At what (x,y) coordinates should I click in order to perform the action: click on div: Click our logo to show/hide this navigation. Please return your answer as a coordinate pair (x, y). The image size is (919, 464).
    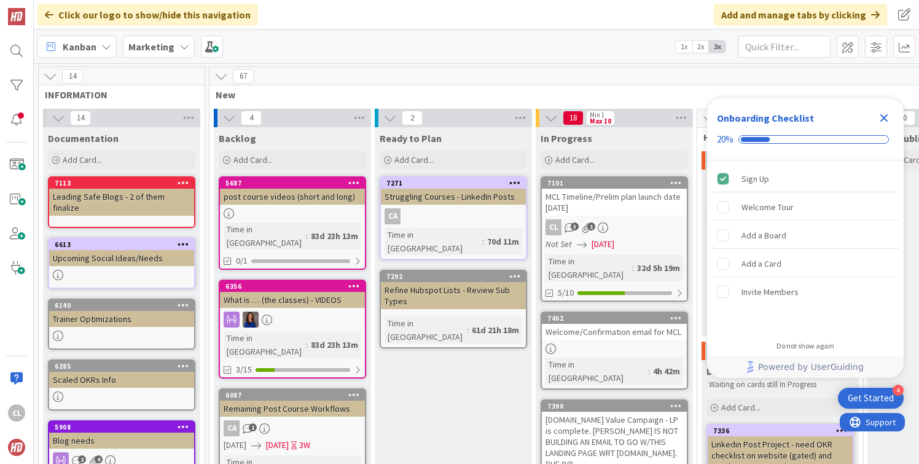
    Looking at the image, I should click on (147, 15).